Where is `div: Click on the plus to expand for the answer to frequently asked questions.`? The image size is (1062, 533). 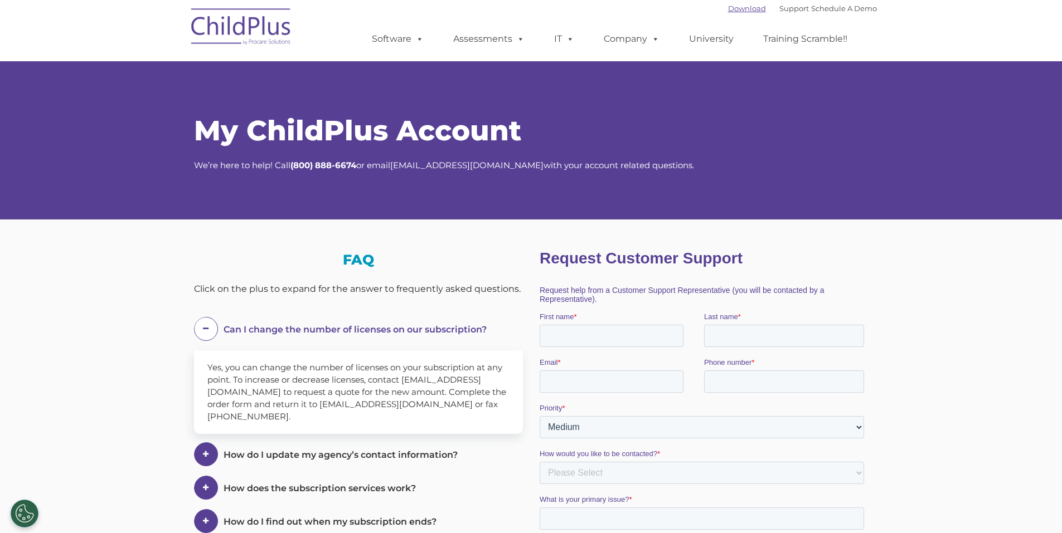 div: Click on the plus to expand for the answer to frequently asked questions. is located at coordinates (358, 289).